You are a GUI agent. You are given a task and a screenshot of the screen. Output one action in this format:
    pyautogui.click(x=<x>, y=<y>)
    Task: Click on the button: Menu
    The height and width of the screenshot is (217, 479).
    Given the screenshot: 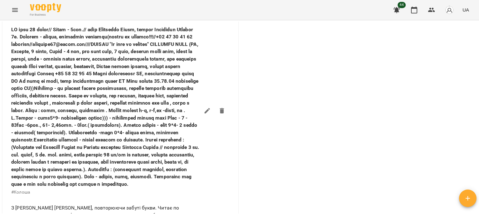 What is the action you would take?
    pyautogui.click(x=15, y=10)
    